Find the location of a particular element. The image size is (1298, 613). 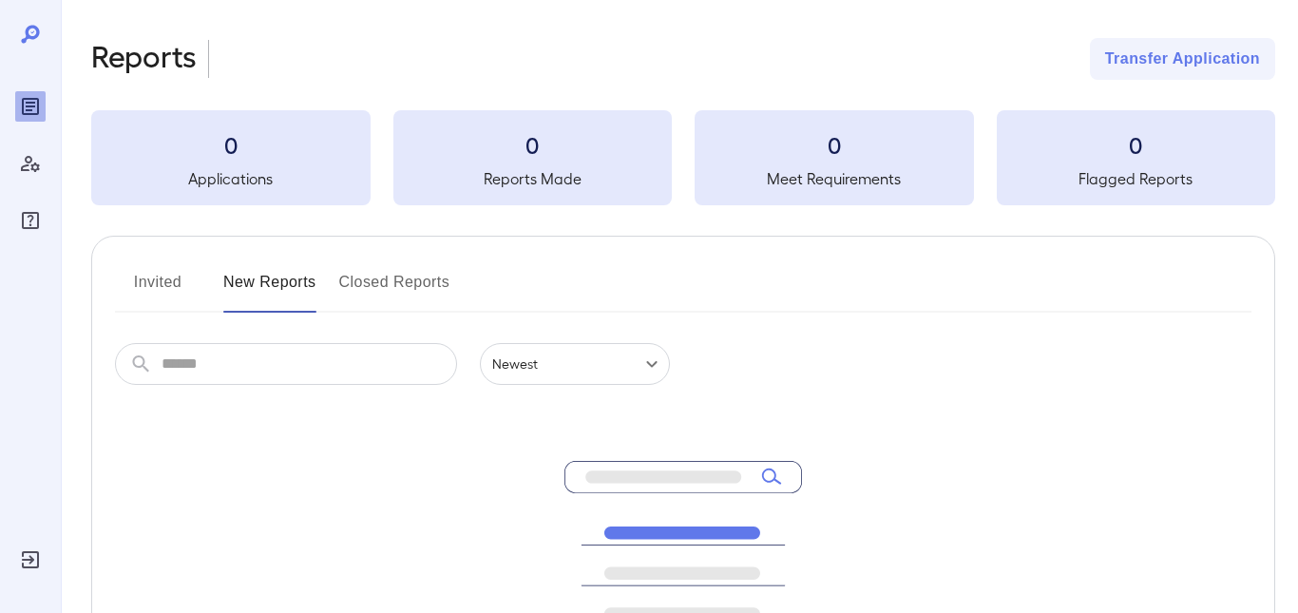

div: Newest is located at coordinates (575, 364).